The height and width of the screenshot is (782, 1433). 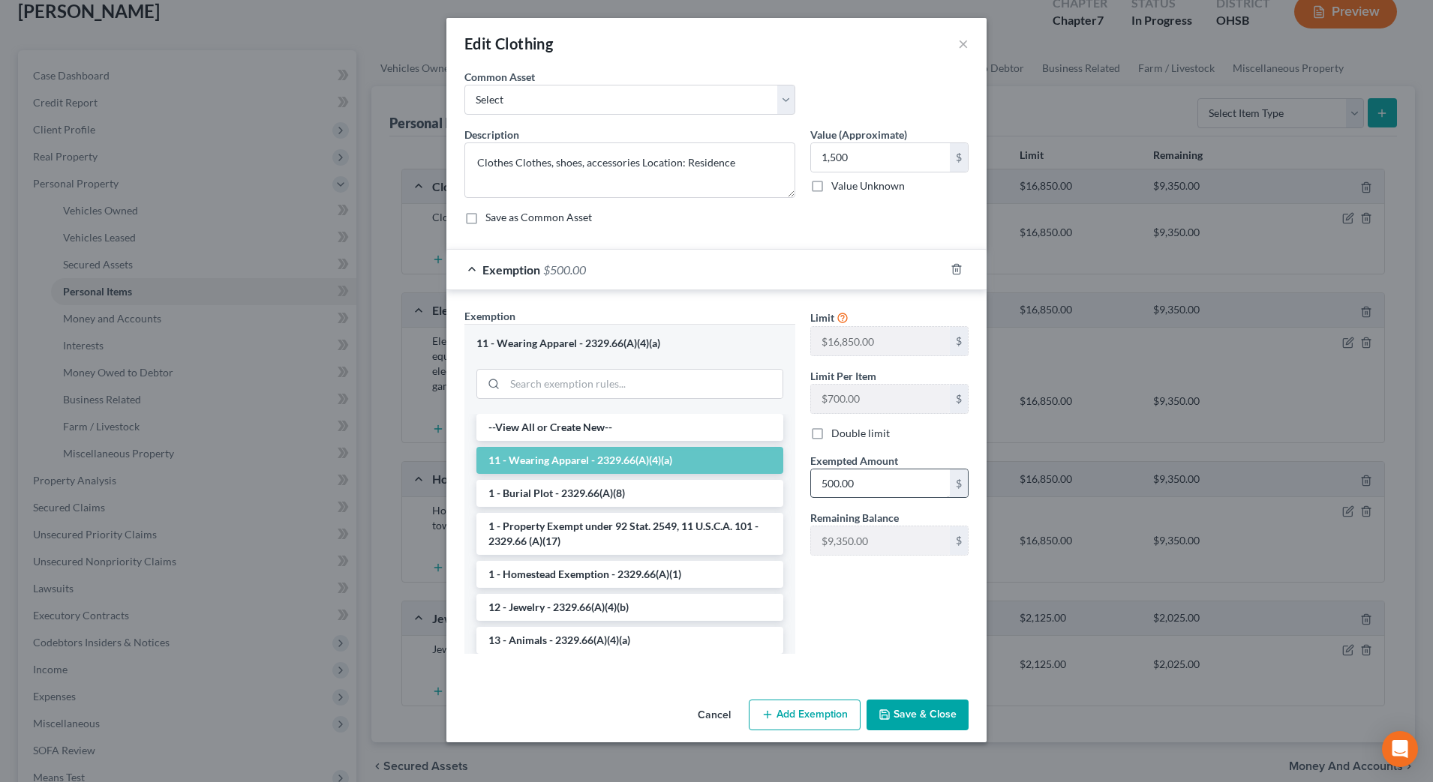 I want to click on button: Cancel, so click(x=714, y=716).